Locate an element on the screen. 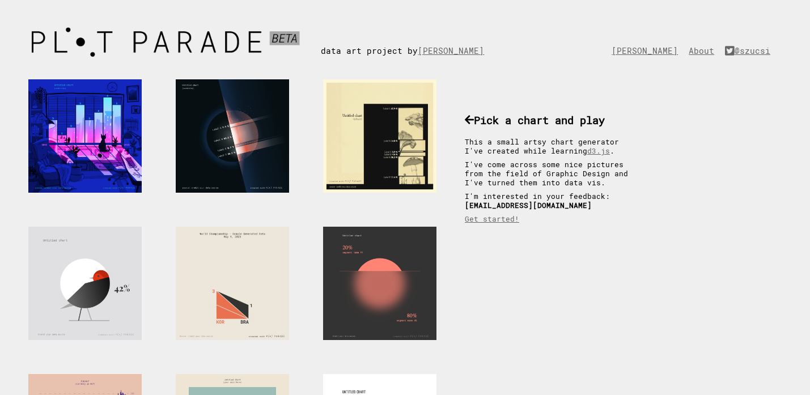 This screenshot has height=395, width=810. p: This a small artsy chart generator I've created while learning . is located at coordinates (553, 146).